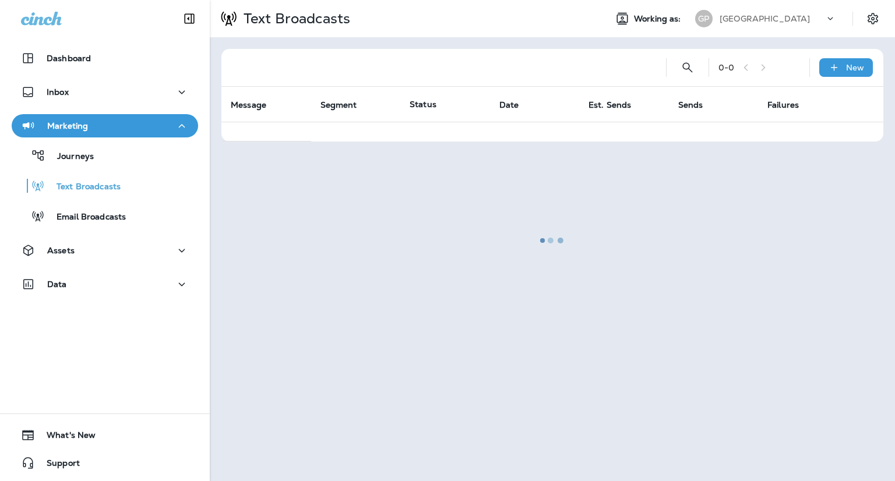  Describe the element at coordinates (61, 250) in the screenshot. I see `p: Assets` at that location.